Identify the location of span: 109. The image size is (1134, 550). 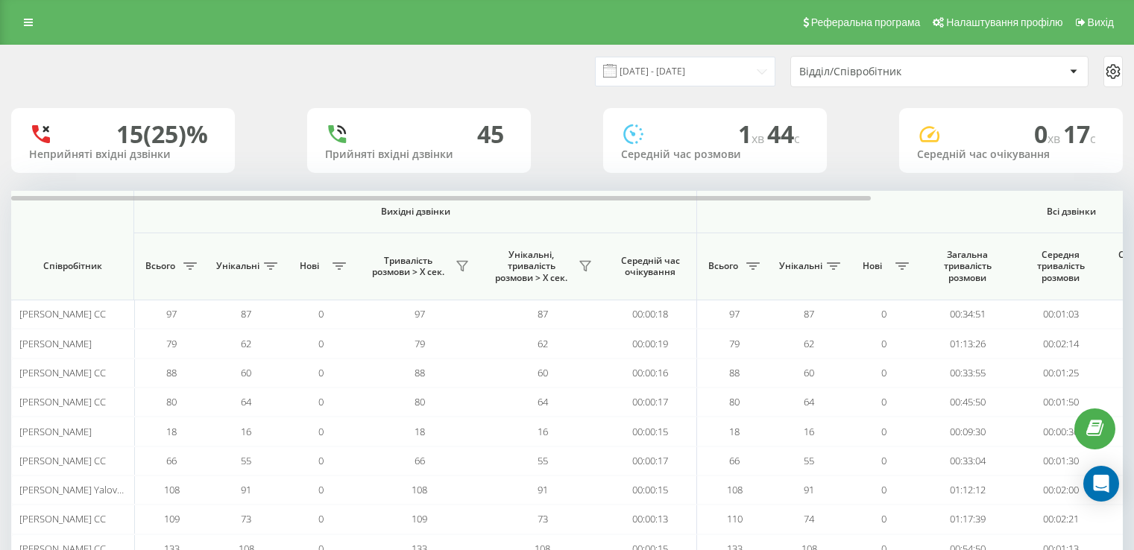
(419, 519).